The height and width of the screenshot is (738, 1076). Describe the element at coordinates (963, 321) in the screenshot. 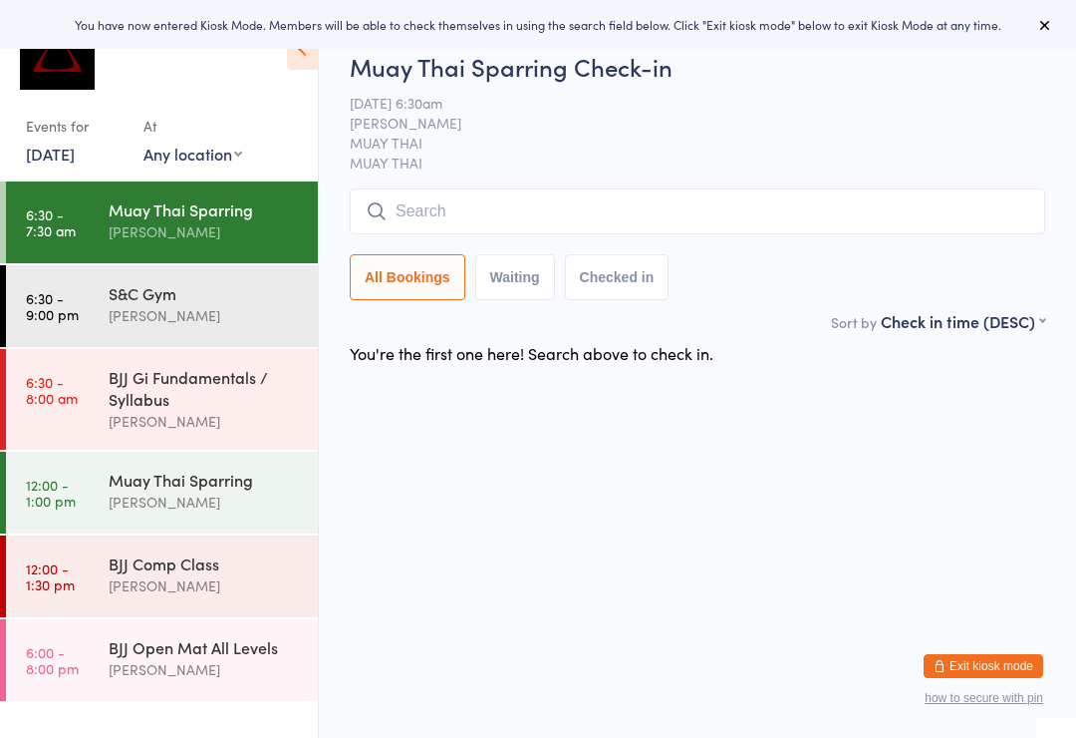

I see `div: Check in time (DESC)` at that location.